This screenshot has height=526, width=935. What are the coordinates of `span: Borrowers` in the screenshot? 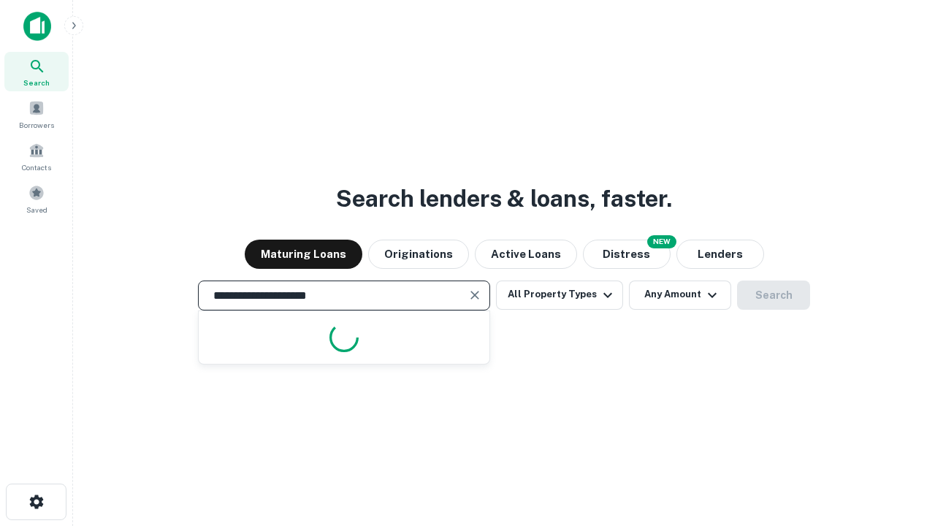 It's located at (37, 125).